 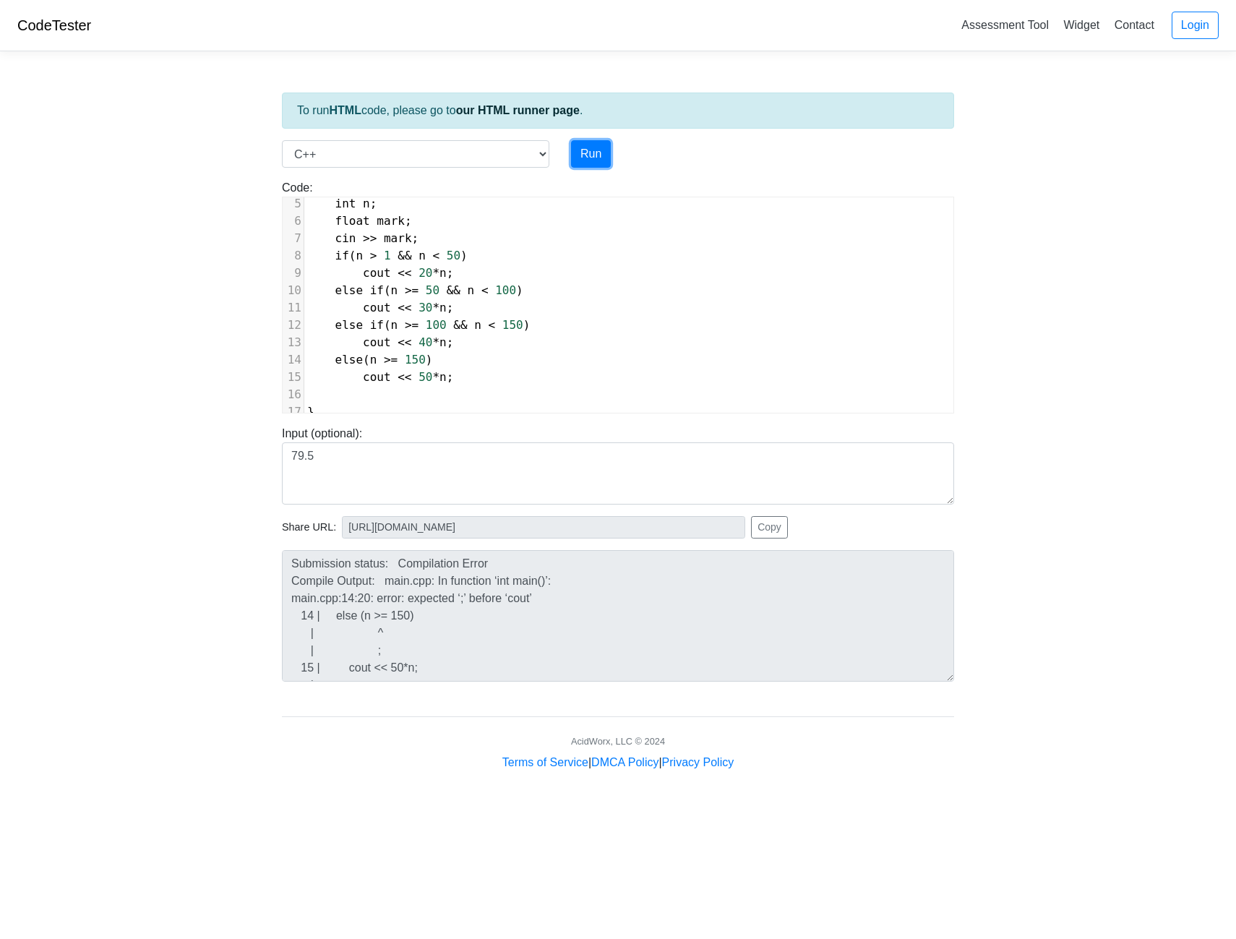 I want to click on a: Assessment Tool, so click(x=1005, y=25).